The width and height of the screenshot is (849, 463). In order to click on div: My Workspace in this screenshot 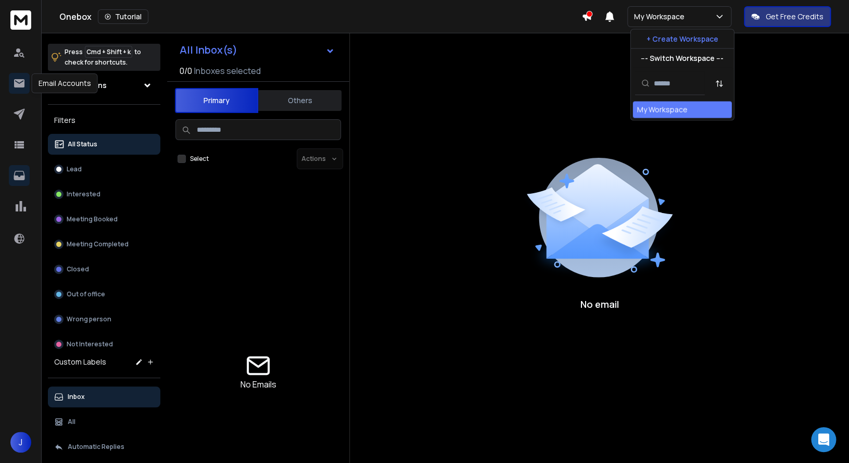, I will do `click(662, 110)`.